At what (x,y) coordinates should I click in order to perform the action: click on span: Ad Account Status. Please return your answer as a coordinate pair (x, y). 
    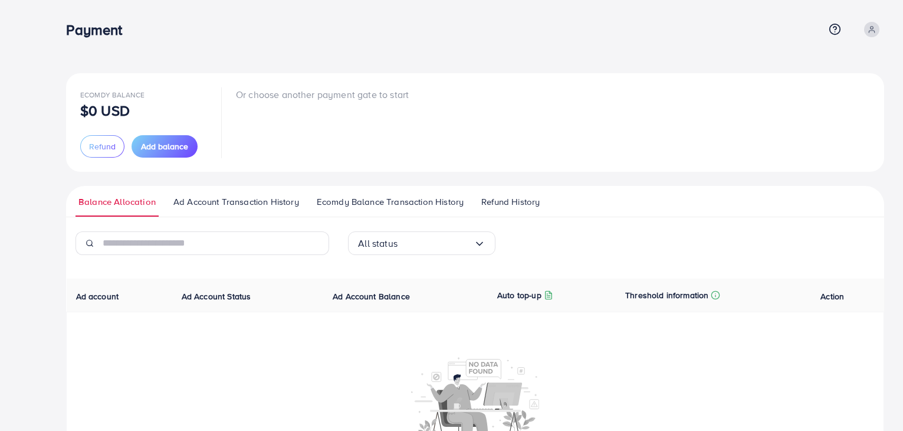
    Looking at the image, I should click on (216, 296).